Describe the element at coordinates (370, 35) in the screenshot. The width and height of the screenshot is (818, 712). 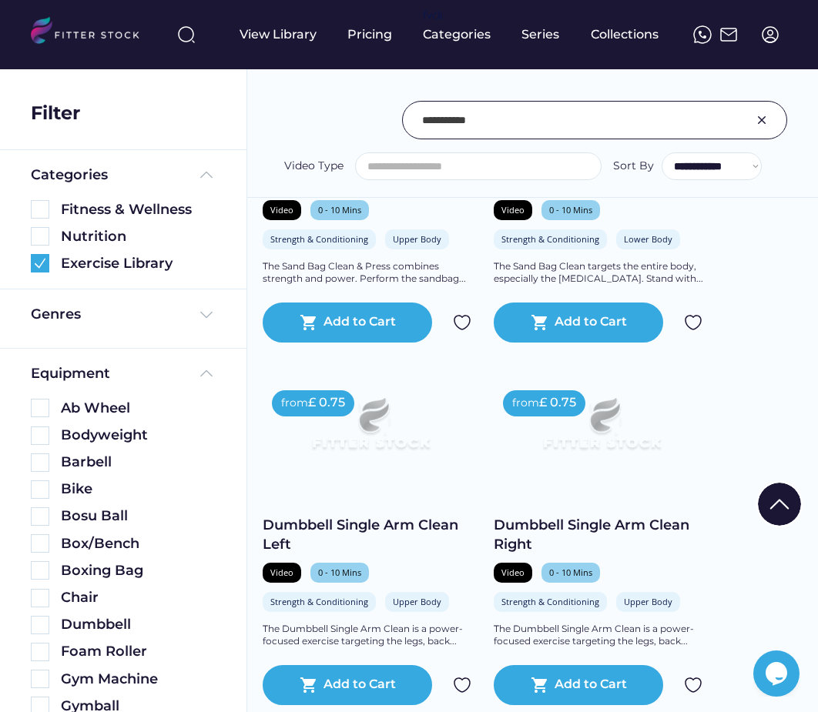
I see `div: Pricing` at that location.